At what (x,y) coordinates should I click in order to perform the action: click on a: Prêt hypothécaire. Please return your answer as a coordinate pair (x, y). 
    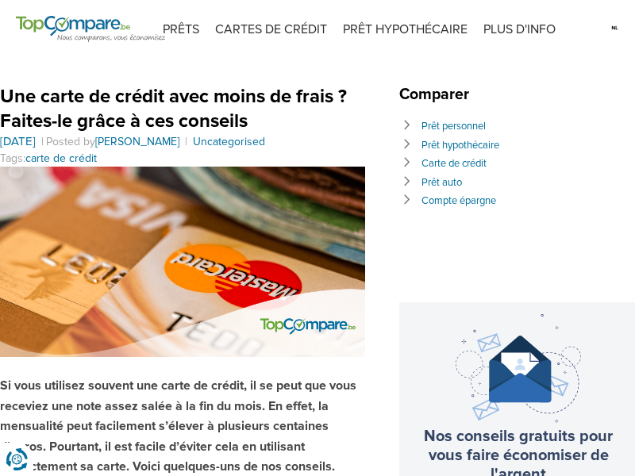
    Looking at the image, I should click on (460, 145).